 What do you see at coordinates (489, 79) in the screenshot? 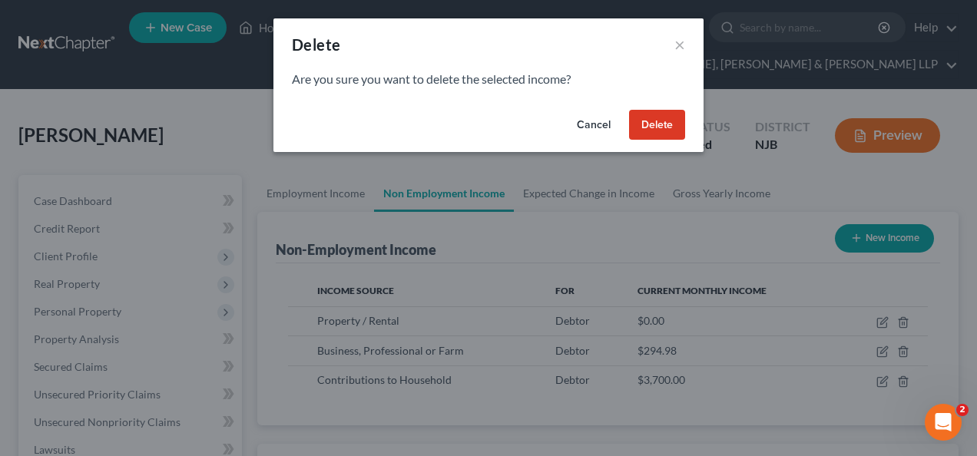
I see `p: Are you sure you want to delete the selected income?` at bounding box center [489, 79].